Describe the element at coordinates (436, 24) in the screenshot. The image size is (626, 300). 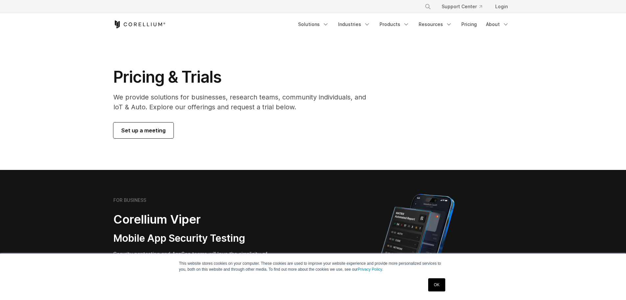
I see `a: Resources` at that location.